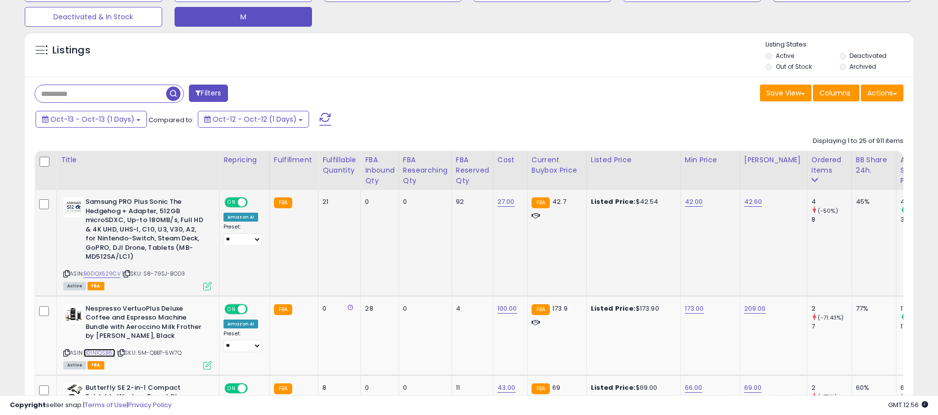  Describe the element at coordinates (872, 202) in the screenshot. I see `div: 45%` at that location.